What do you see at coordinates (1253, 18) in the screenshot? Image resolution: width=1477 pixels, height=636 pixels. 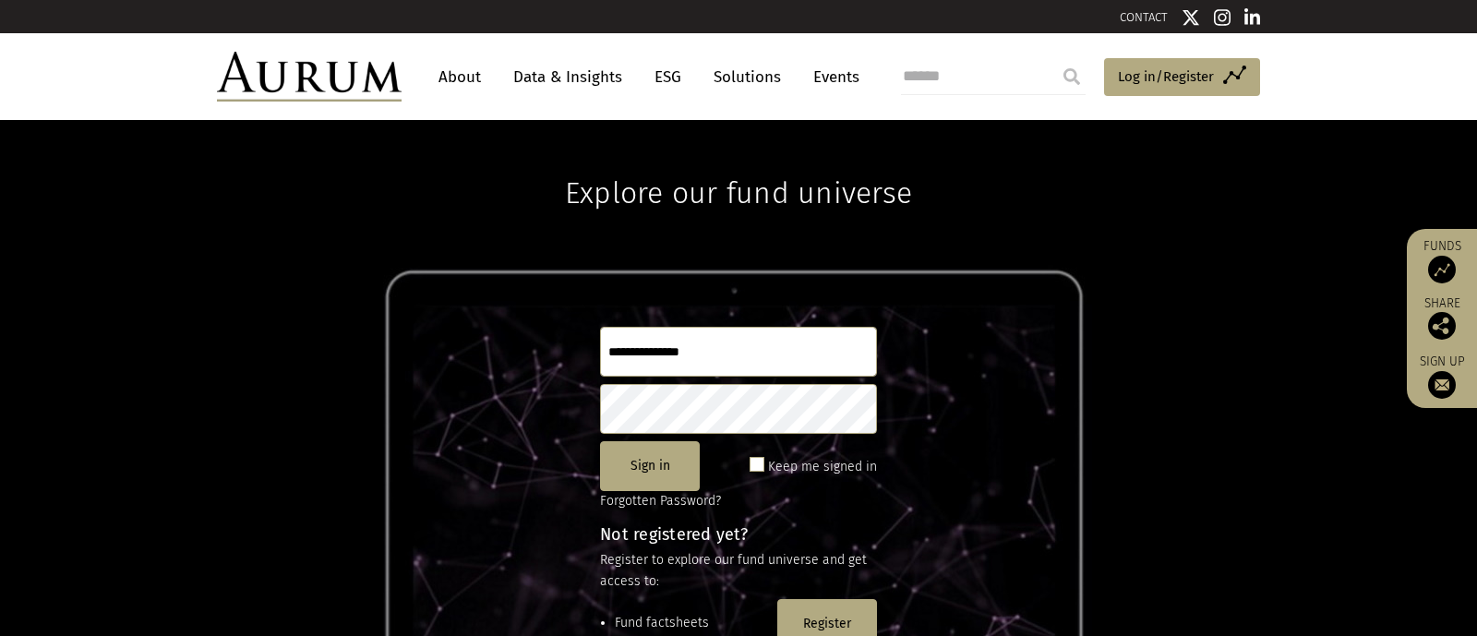 I see `img: Linkedin icon` at bounding box center [1253, 18].